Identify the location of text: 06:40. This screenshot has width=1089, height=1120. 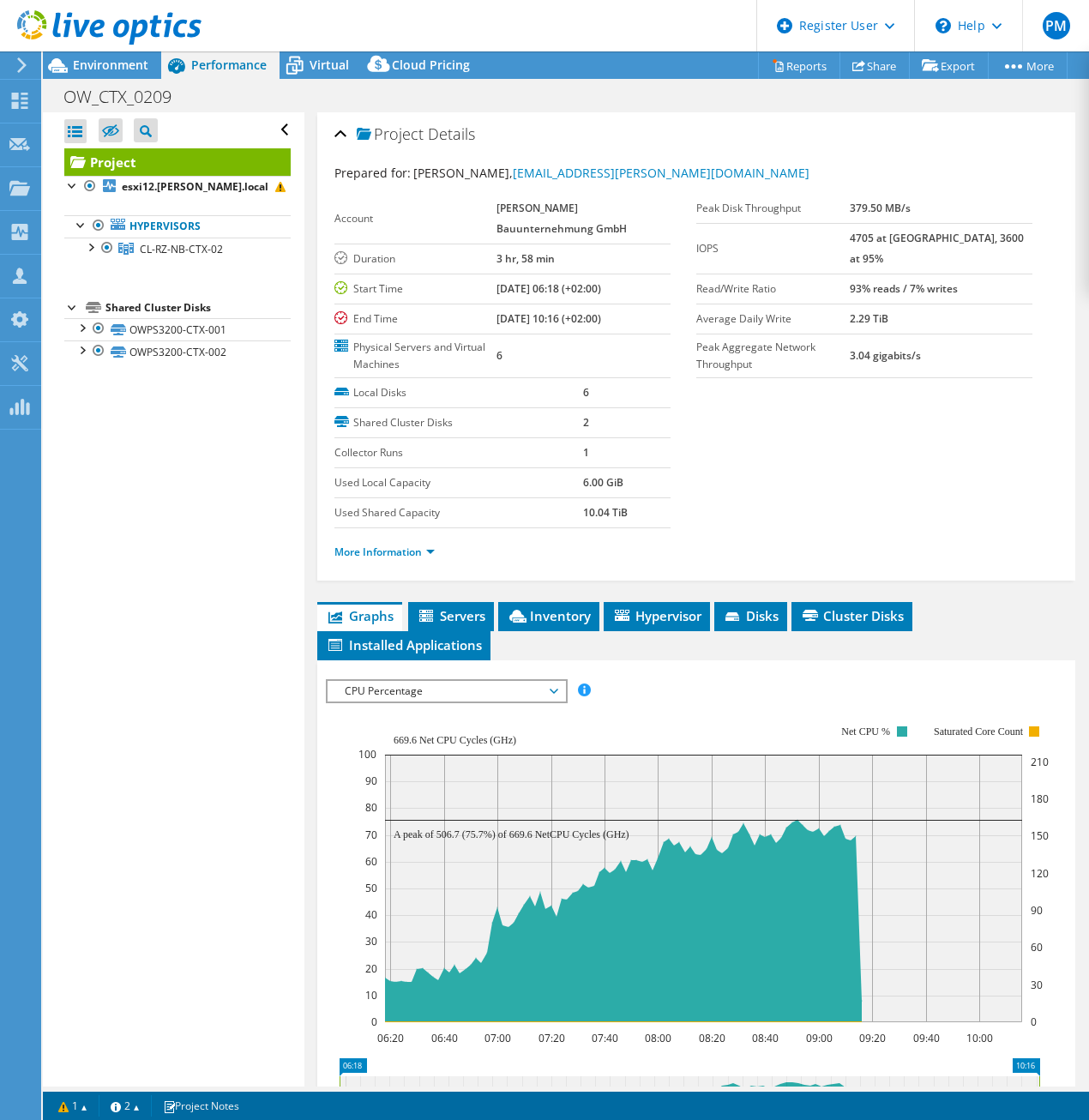
(444, 1037).